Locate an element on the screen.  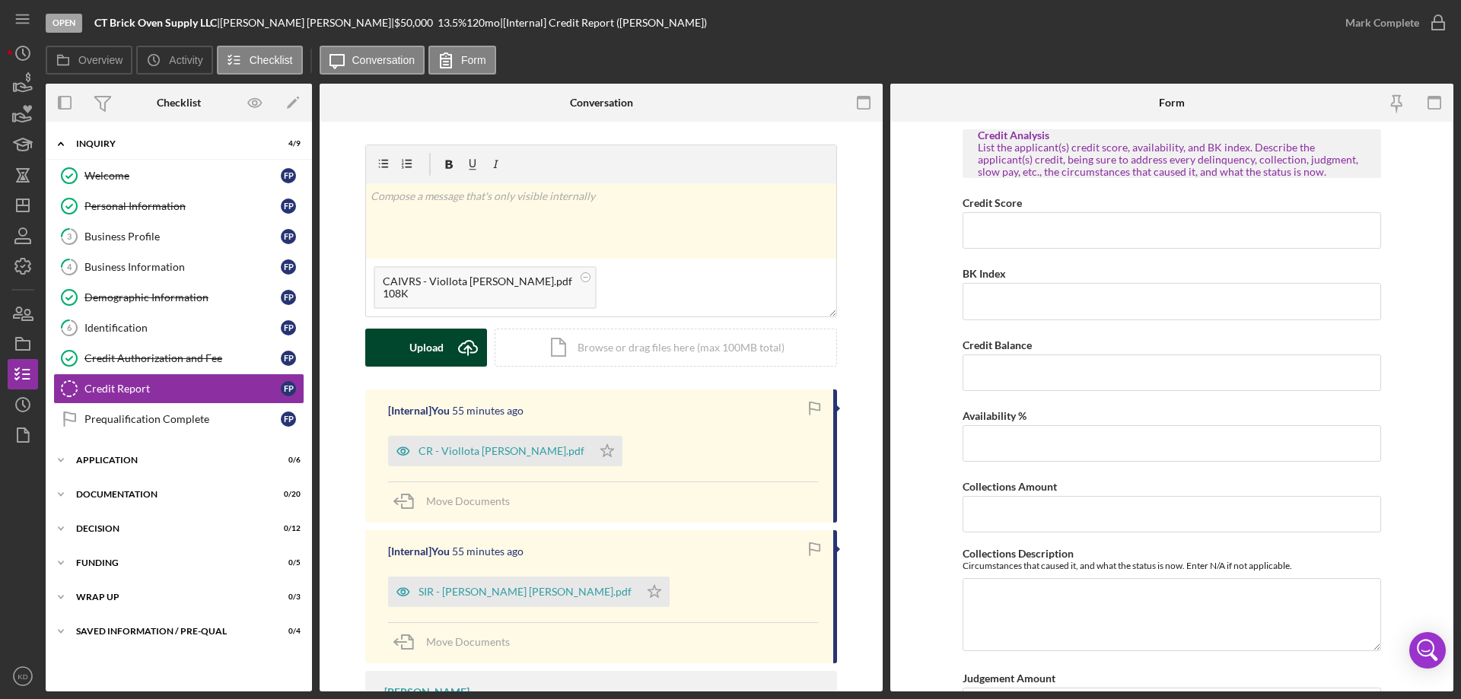
div: Application is located at coordinates (169, 460).